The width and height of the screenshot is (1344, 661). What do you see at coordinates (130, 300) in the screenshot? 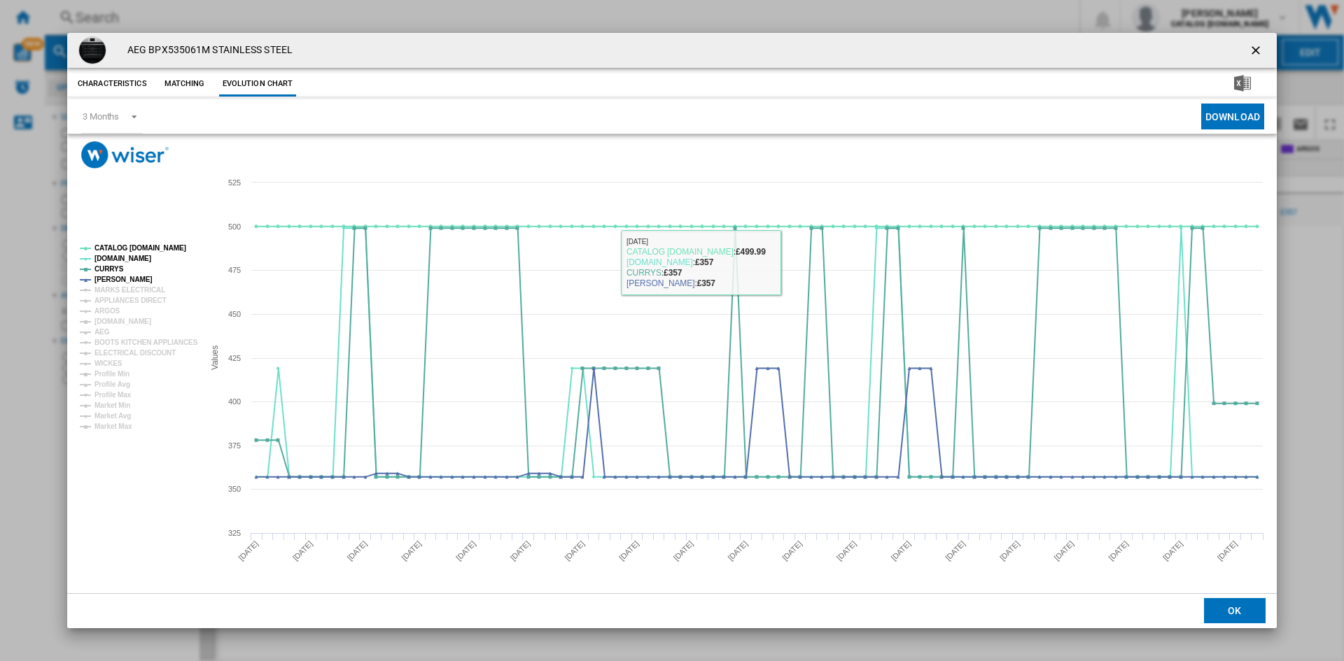
I see `tspan: APPLIANCES DIRECT` at bounding box center [130, 300].